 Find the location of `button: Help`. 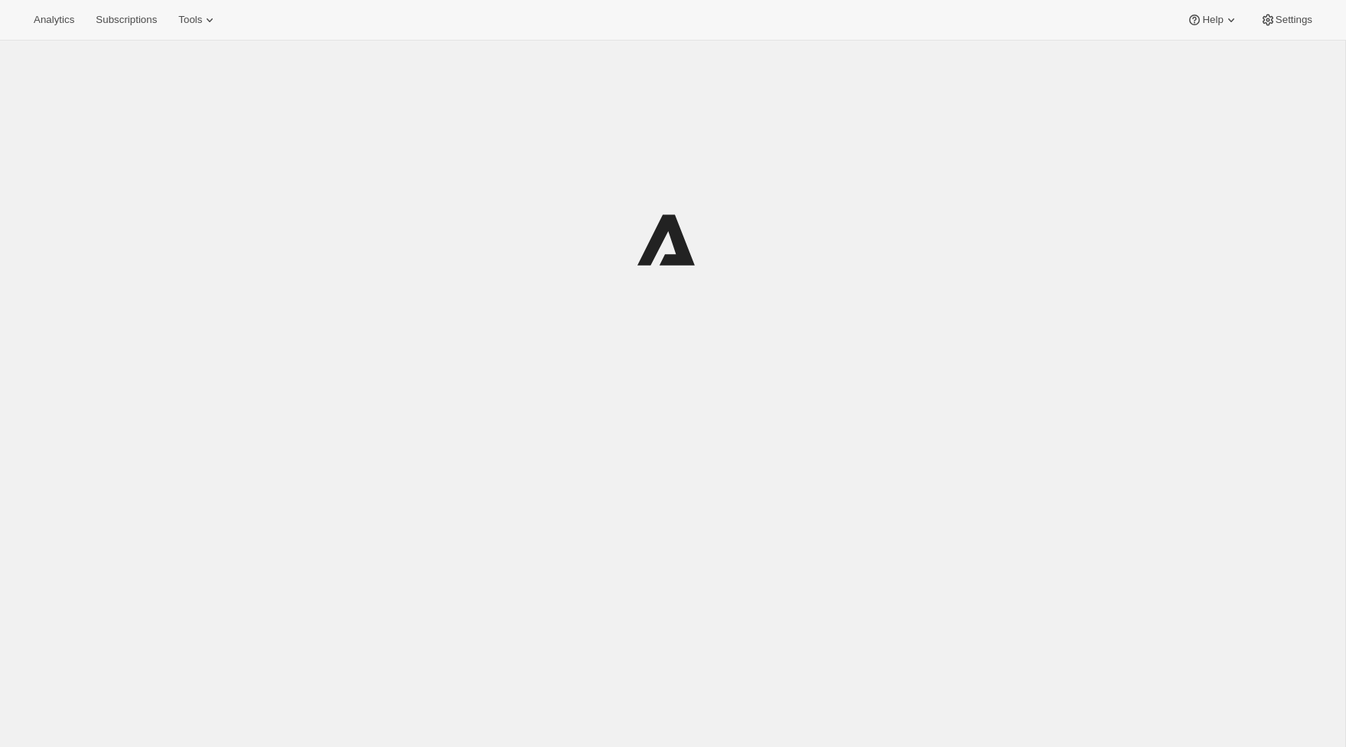

button: Help is located at coordinates (1212, 20).